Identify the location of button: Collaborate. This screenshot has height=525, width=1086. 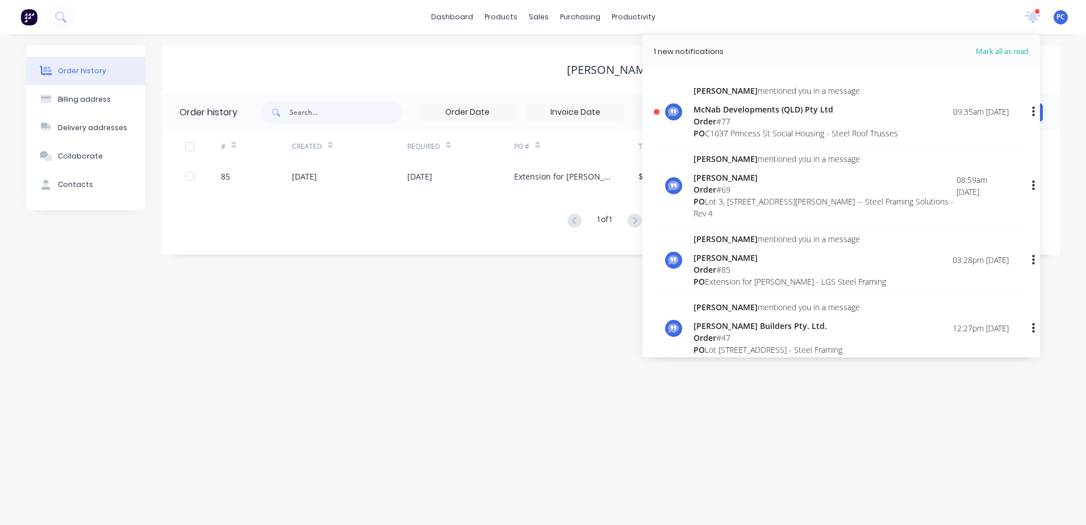
(86, 156).